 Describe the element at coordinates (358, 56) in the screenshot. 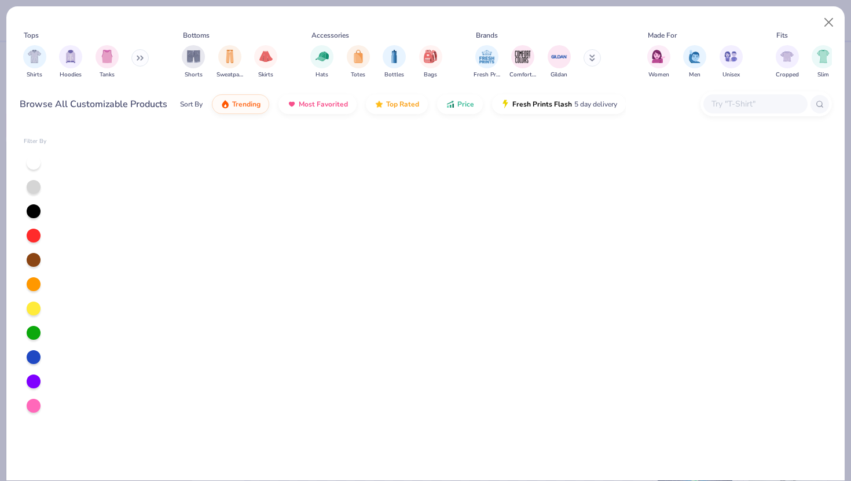

I see `img: Totes Image` at that location.